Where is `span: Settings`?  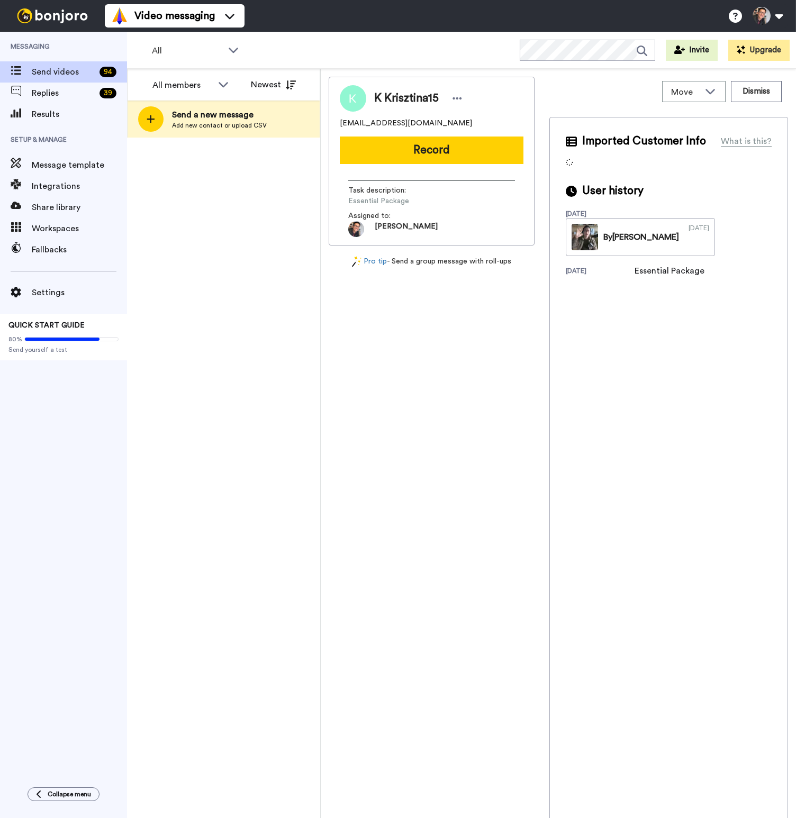
span: Settings is located at coordinates (79, 293).